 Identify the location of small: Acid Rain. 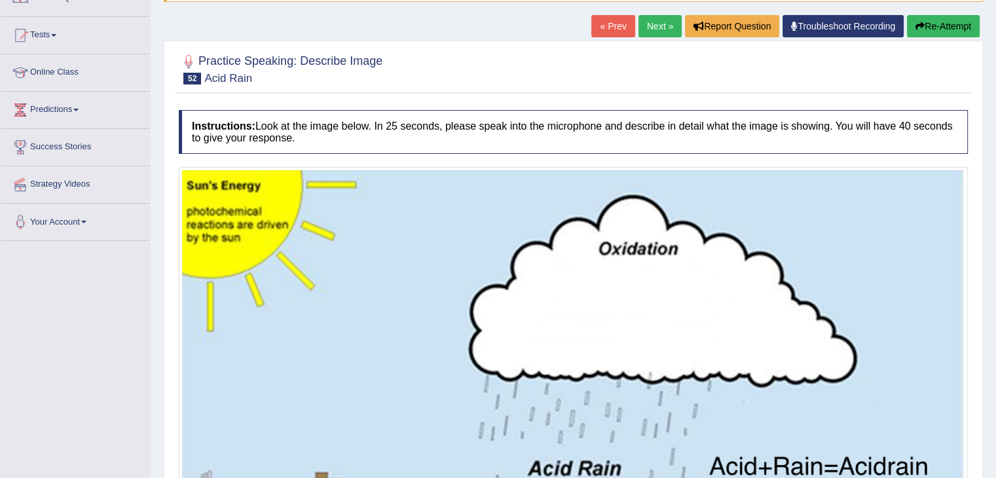
(228, 78).